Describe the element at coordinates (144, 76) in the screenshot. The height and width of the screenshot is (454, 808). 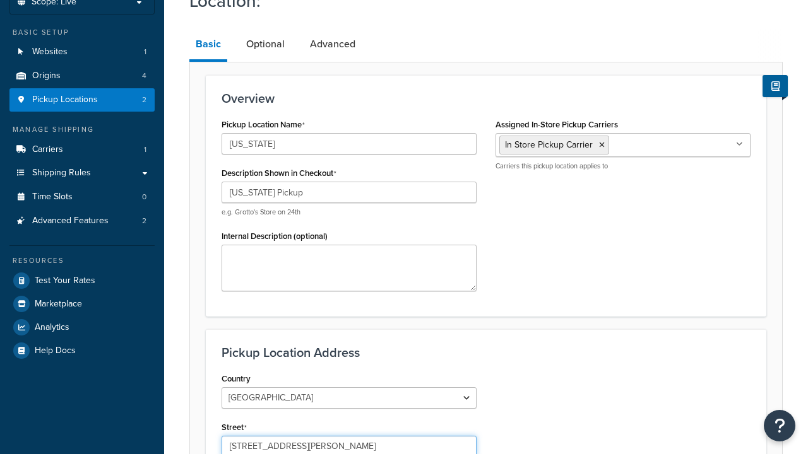
I see `span: 4` at that location.